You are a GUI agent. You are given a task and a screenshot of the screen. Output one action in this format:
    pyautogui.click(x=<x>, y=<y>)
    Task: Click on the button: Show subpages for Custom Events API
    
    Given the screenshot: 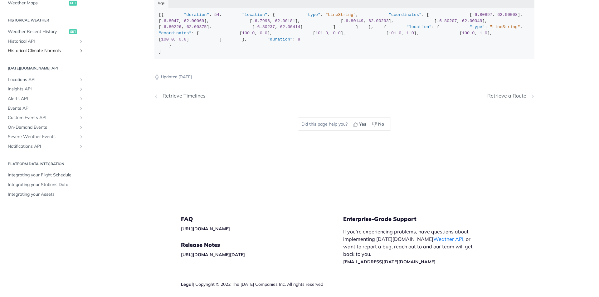 What is the action you would take?
    pyautogui.click(x=81, y=118)
    